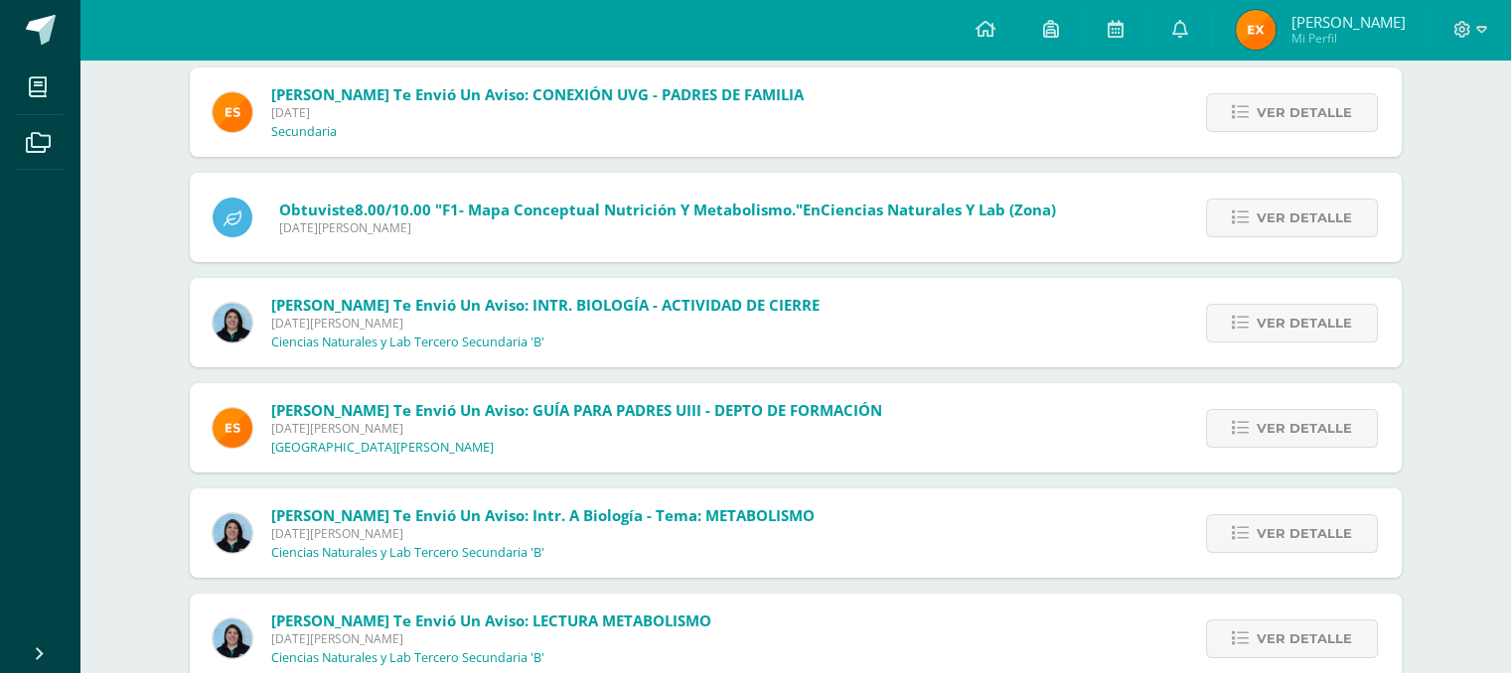 This screenshot has height=673, width=1511. I want to click on span: Mi Perfil, so click(1347, 38).